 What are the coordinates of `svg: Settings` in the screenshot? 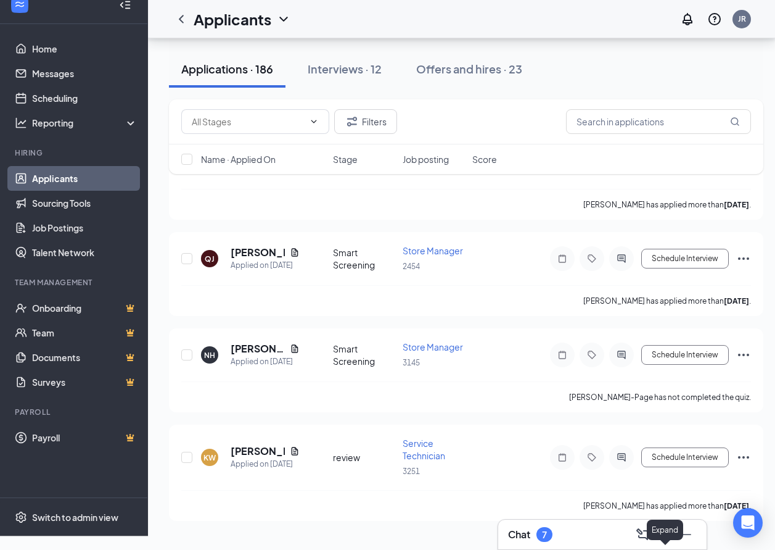 It's located at (21, 517).